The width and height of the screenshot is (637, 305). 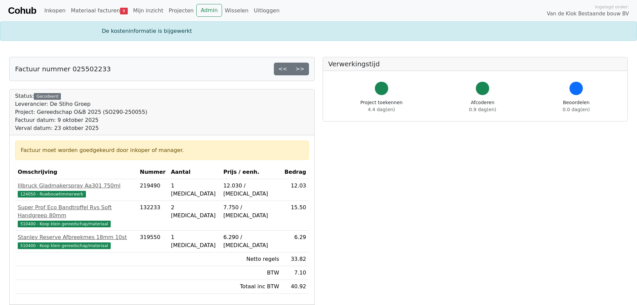 What do you see at coordinates (295, 172) in the screenshot?
I see `th: Bedrag` at bounding box center [295, 172].